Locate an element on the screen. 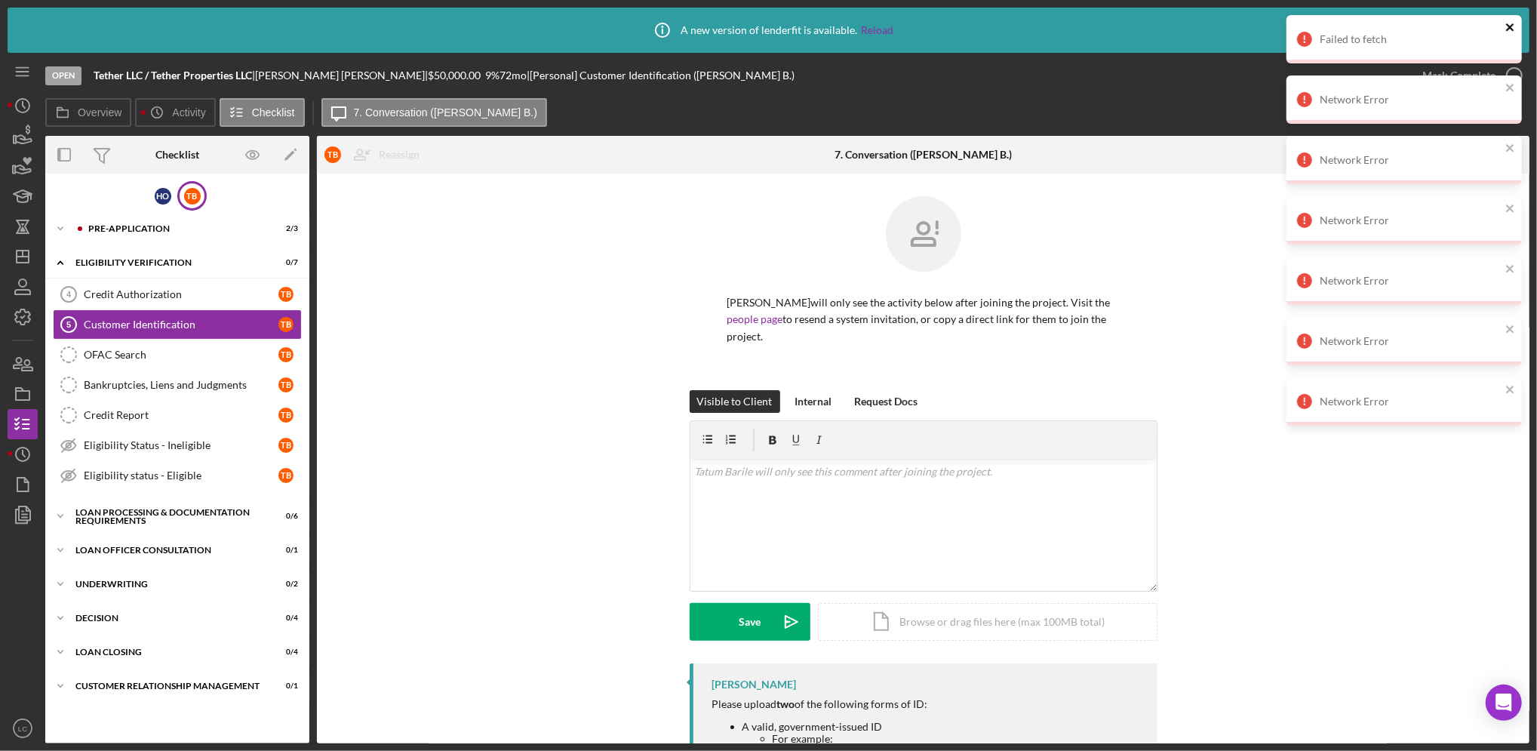 Image resolution: width=1537 pixels, height=751 pixels. button: Overview is located at coordinates (88, 112).